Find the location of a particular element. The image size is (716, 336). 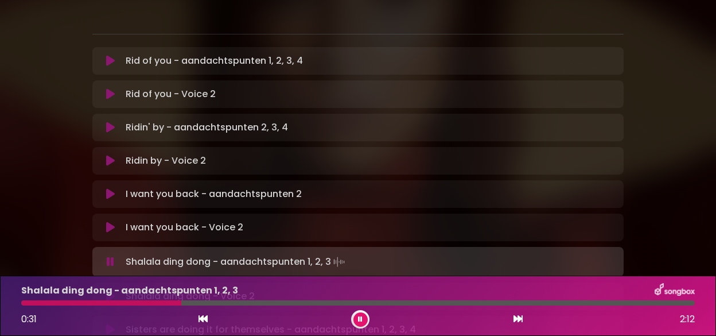

p: Rid of you - Voice 2 is located at coordinates (170, 94).